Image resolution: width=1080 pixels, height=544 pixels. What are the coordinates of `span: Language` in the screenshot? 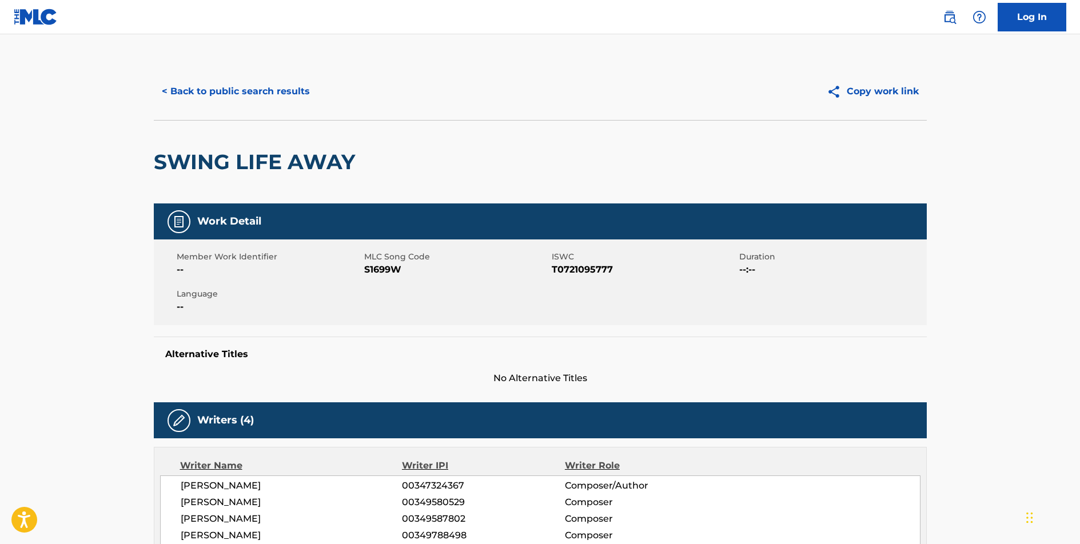 It's located at (269, 294).